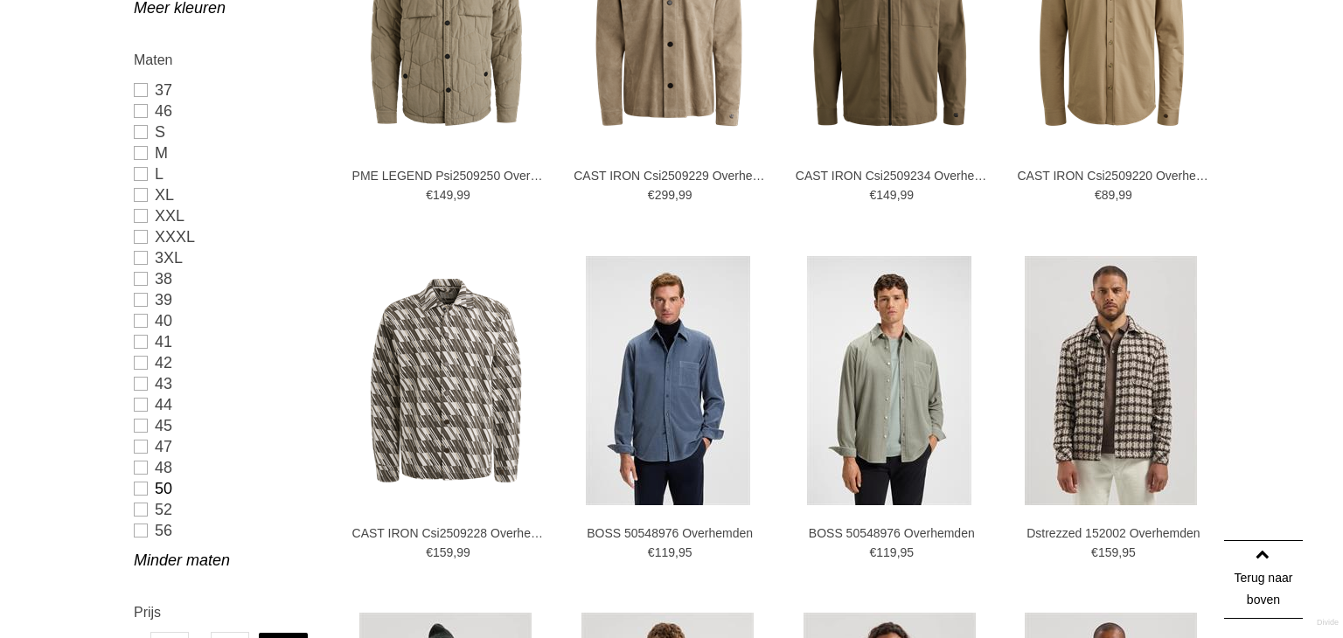 The height and width of the screenshot is (638, 1343). I want to click on a: 44, so click(227, 405).